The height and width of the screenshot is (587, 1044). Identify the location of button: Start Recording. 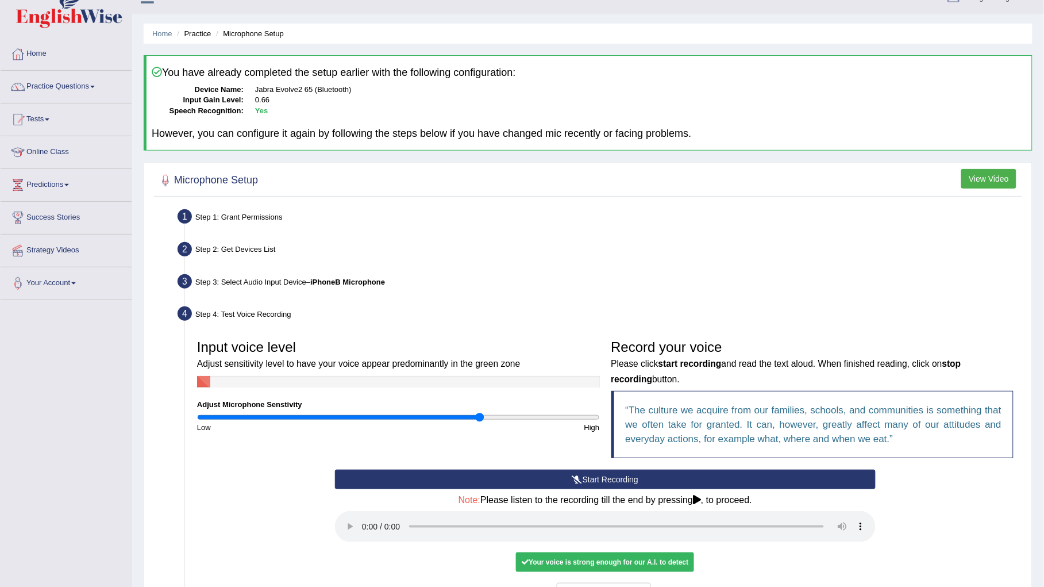
(605, 479).